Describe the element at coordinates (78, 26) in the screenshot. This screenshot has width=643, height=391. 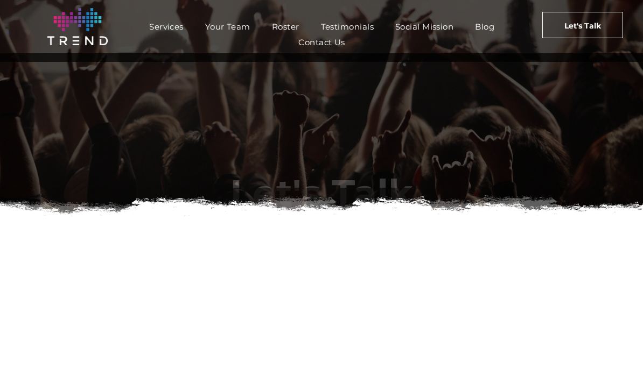
I see `img: logo` at that location.